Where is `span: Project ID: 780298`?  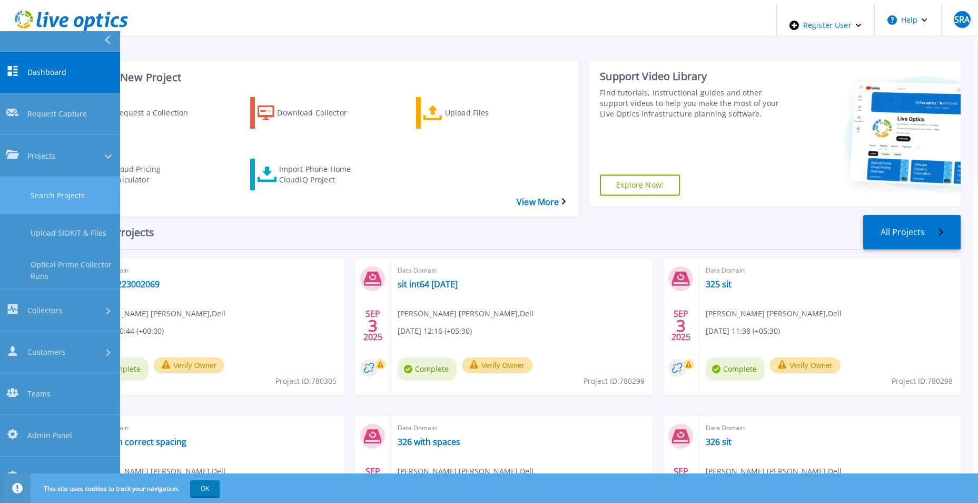
span: Project ID: 780298 is located at coordinates (923, 381).